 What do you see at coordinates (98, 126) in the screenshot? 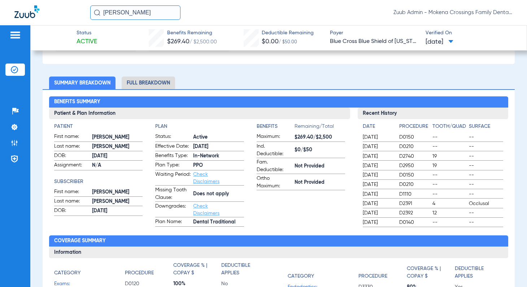
I see `app-breakdown-title: Patient` at bounding box center [98, 126].